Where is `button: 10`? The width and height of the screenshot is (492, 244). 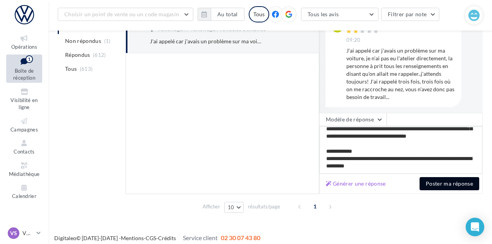 button: 10 is located at coordinates (234, 208).